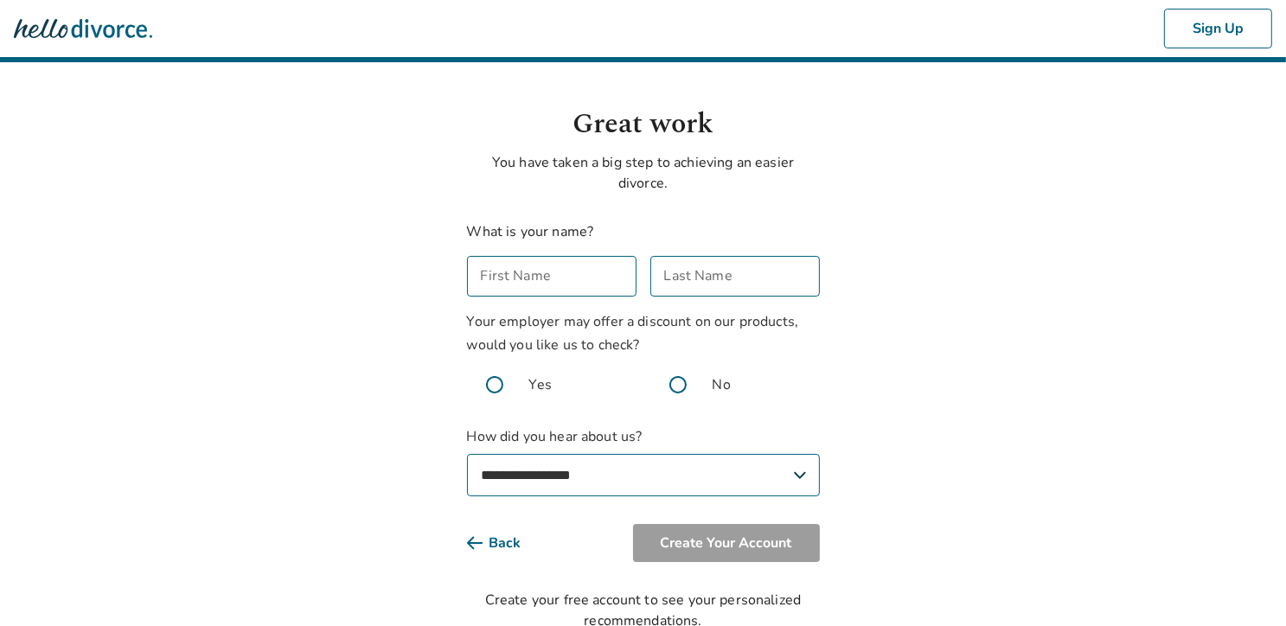 The image size is (1286, 626). I want to click on div: Chat Widget, so click(1243, 585).